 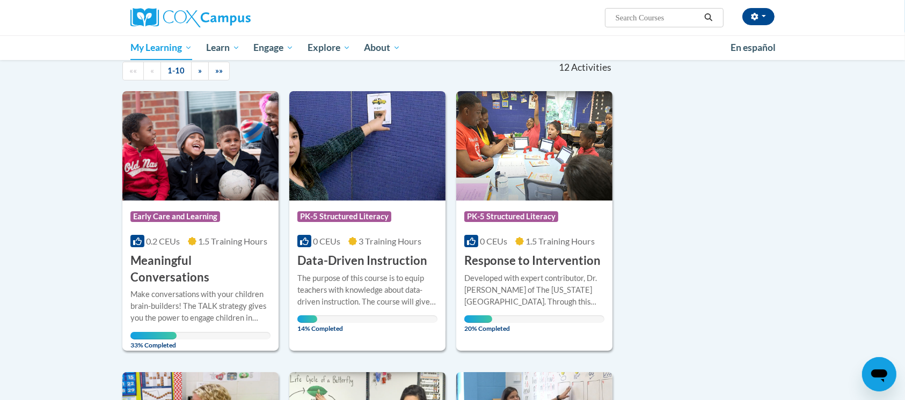 I want to click on a: Course LogoPK-5 Structured Literacy0 CEUs3 Training Hours Data-Driven InstructionThe purpose of t..., so click(x=367, y=221).